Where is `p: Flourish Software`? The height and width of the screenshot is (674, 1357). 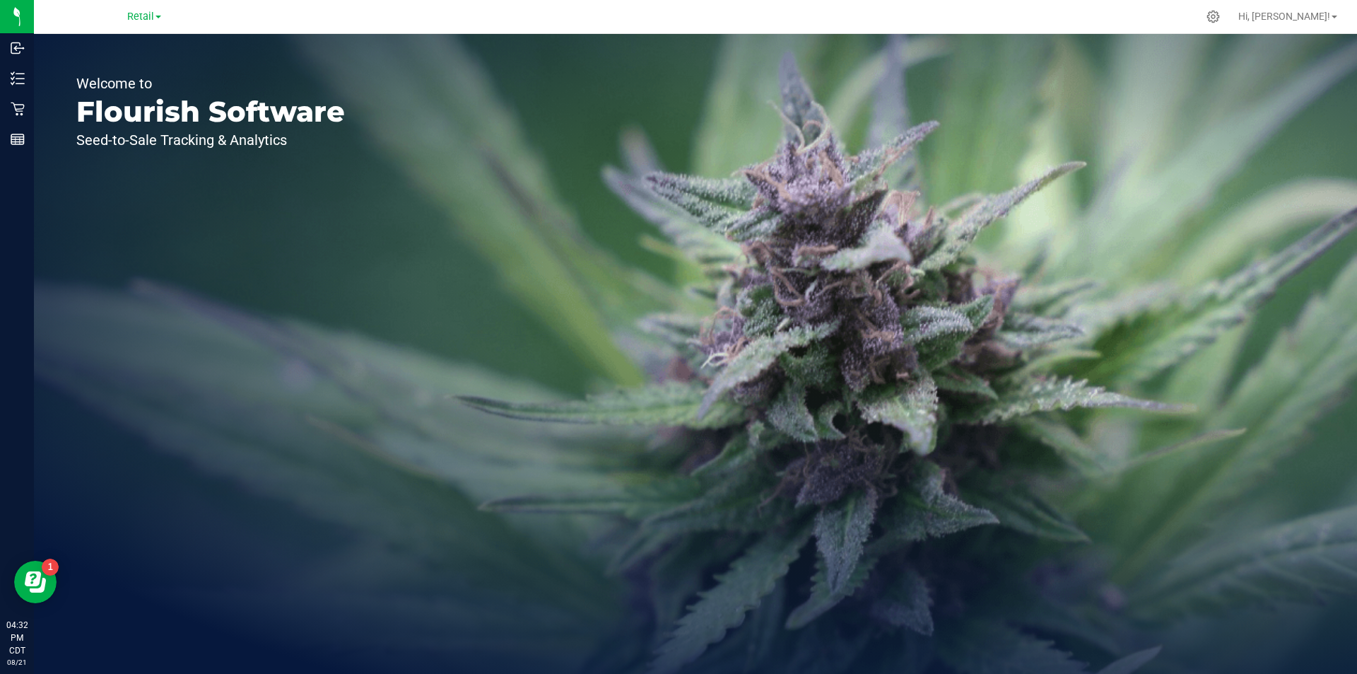 p: Flourish Software is located at coordinates (211, 112).